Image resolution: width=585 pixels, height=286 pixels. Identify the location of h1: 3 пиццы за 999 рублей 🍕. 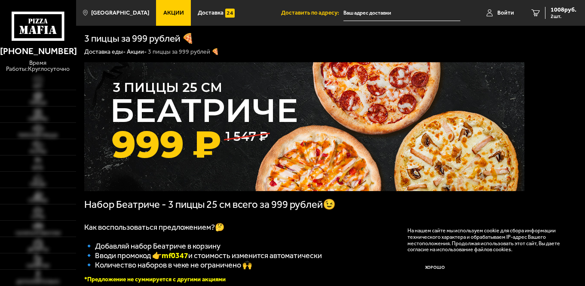
(139, 39).